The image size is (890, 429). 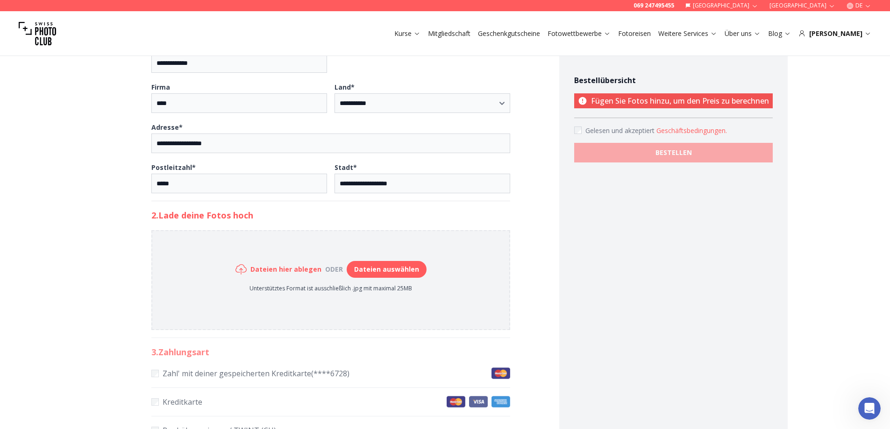 I want to click on button: Accept termsGelesen und akzeptiert, so click(x=692, y=131).